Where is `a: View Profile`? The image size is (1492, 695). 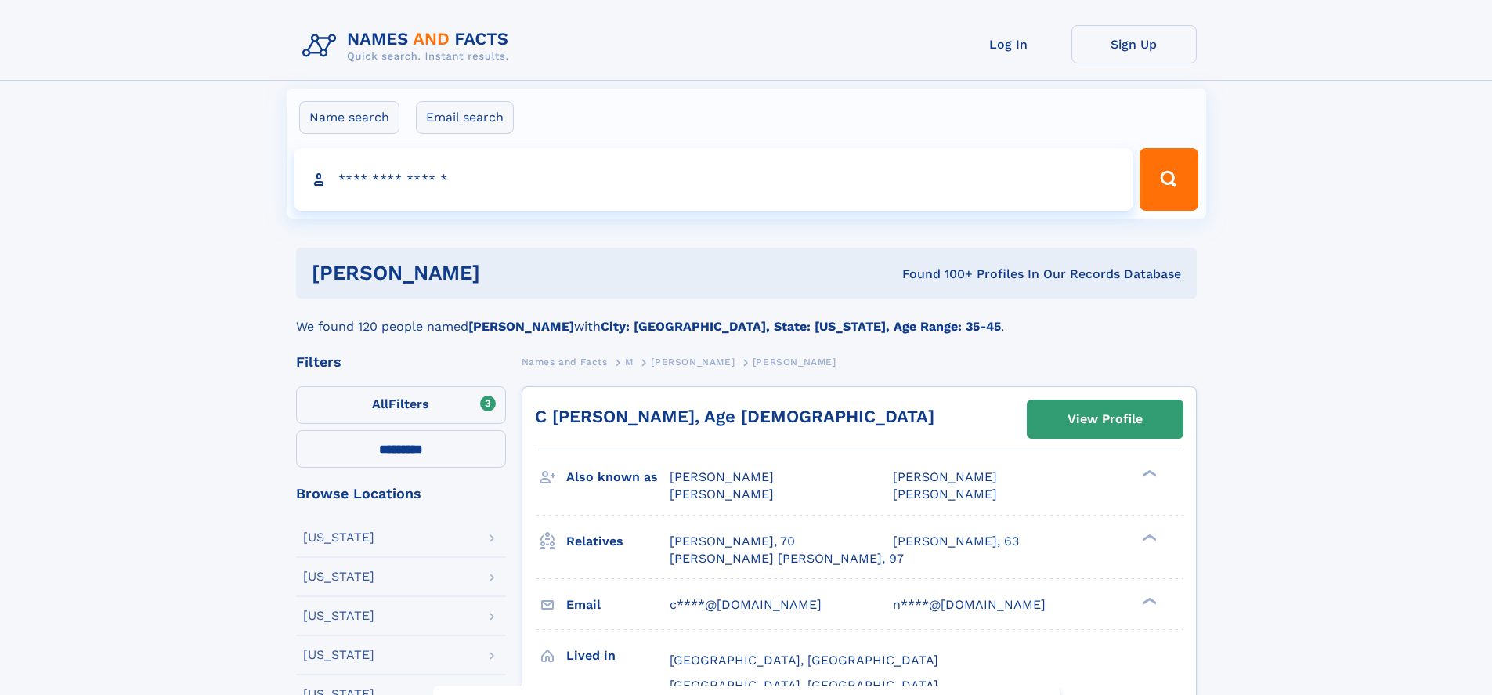
a: View Profile is located at coordinates (1105, 419).